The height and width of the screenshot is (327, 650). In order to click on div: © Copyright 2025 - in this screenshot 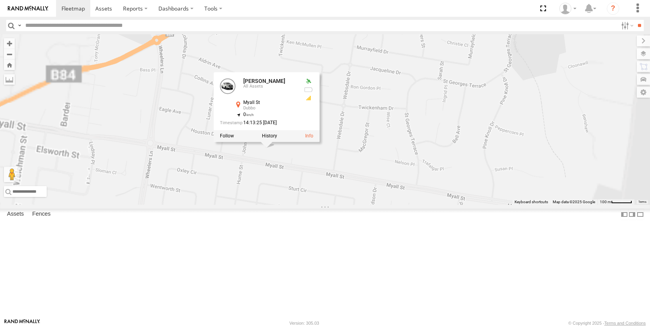, I will do `click(606, 323)`.